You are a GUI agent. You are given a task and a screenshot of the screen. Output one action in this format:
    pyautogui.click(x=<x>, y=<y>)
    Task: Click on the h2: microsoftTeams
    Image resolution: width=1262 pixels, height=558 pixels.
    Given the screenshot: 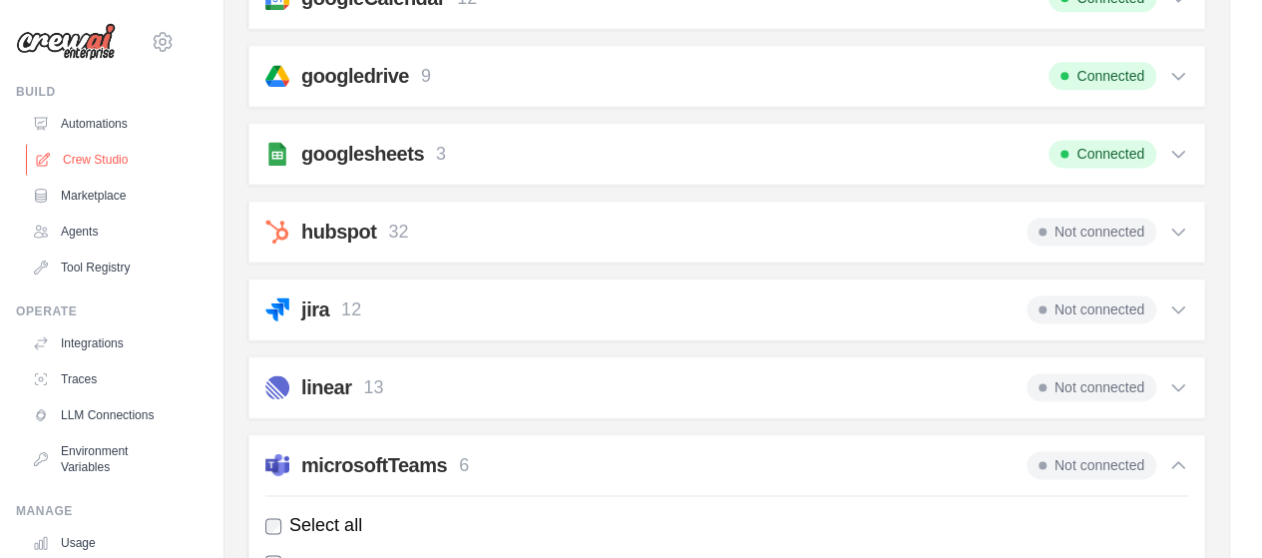 What is the action you would take?
    pyautogui.click(x=374, y=465)
    